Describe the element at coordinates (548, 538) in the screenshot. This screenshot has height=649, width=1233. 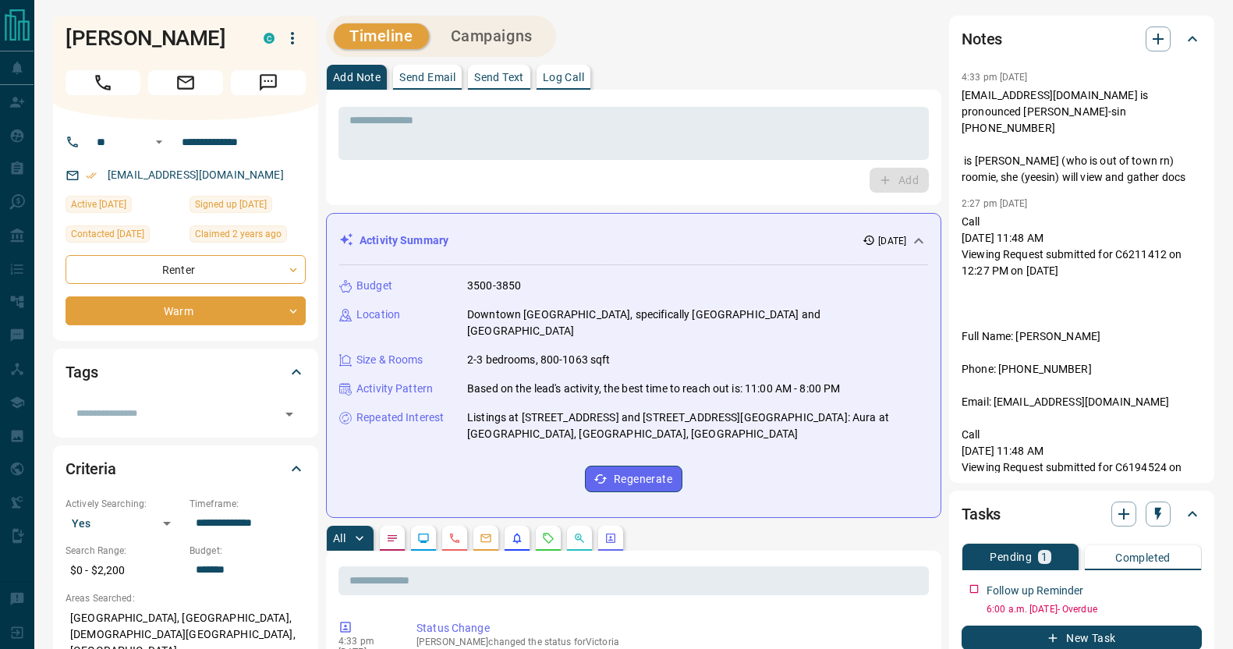
I see `svg: Requests` at that location.